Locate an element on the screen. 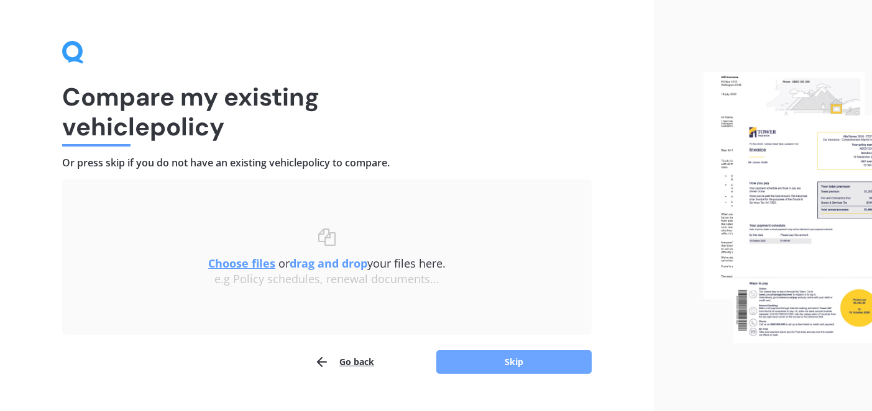 This screenshot has height=411, width=872. img: files.webp is located at coordinates (787, 208).